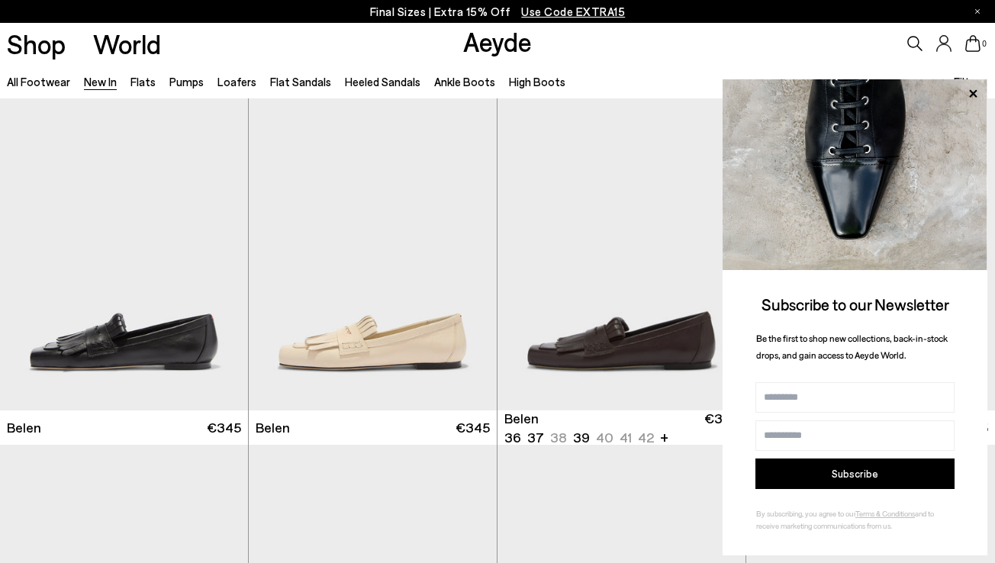 Image resolution: width=995 pixels, height=563 pixels. What do you see at coordinates (382, 82) in the screenshot?
I see `a: Heeled Sandals` at bounding box center [382, 82].